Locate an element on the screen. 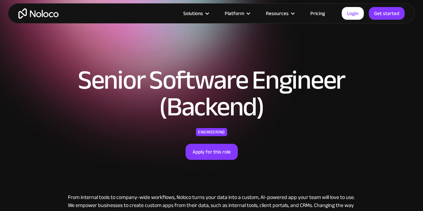 Image resolution: width=423 pixels, height=211 pixels. div: Engineering is located at coordinates (212, 132).